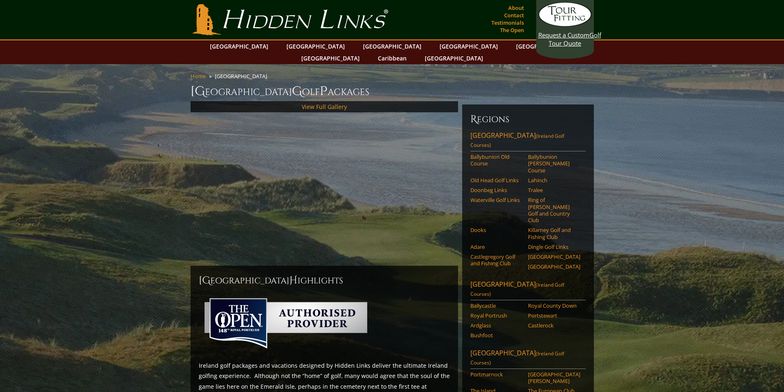 The image size is (784, 392). I want to click on a: Contact, so click(514, 15).